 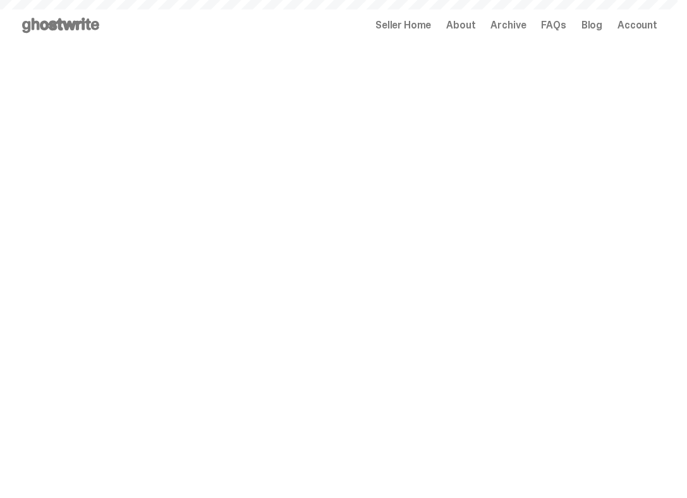 What do you see at coordinates (403, 25) in the screenshot?
I see `span: Seller Home` at bounding box center [403, 25].